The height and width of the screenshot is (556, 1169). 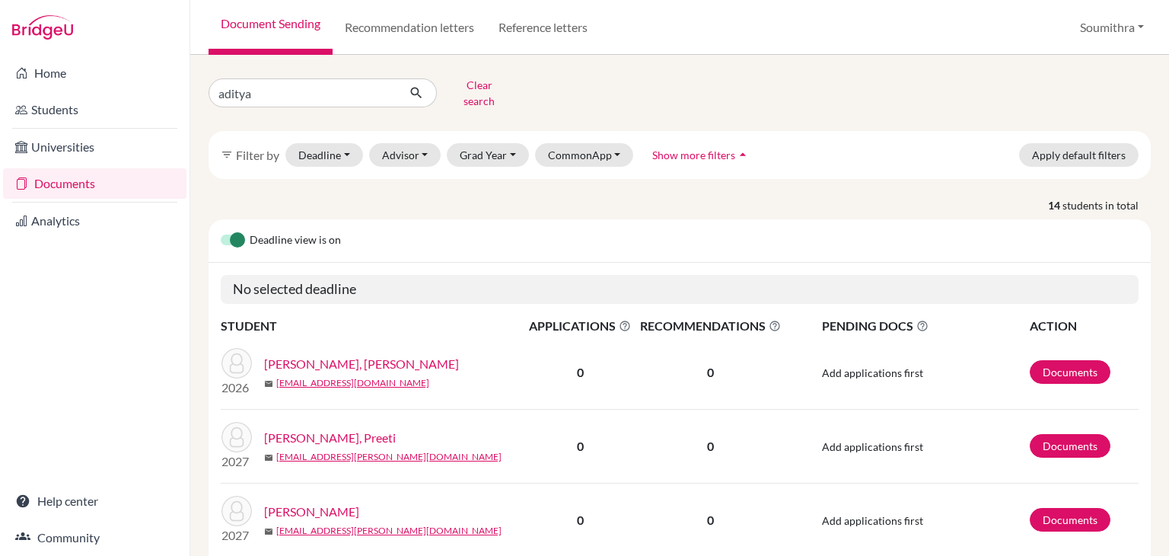 I want to click on button: CommonApp, so click(x=585, y=155).